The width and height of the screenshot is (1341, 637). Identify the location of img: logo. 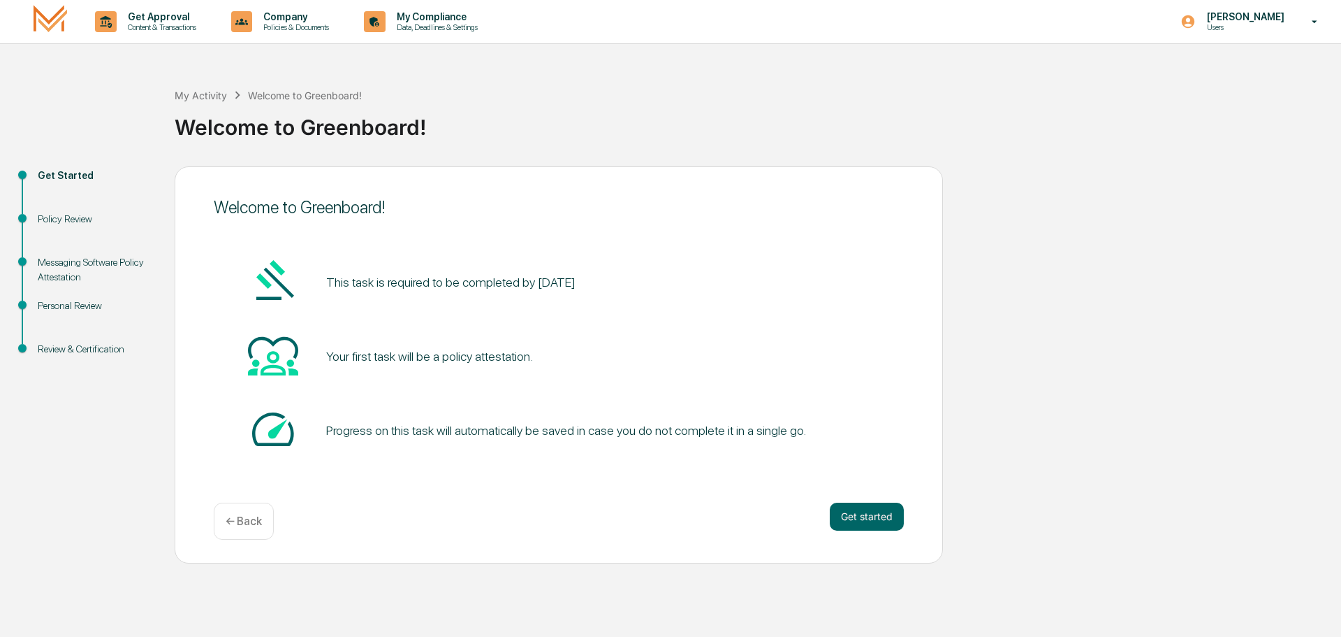
(50, 21).